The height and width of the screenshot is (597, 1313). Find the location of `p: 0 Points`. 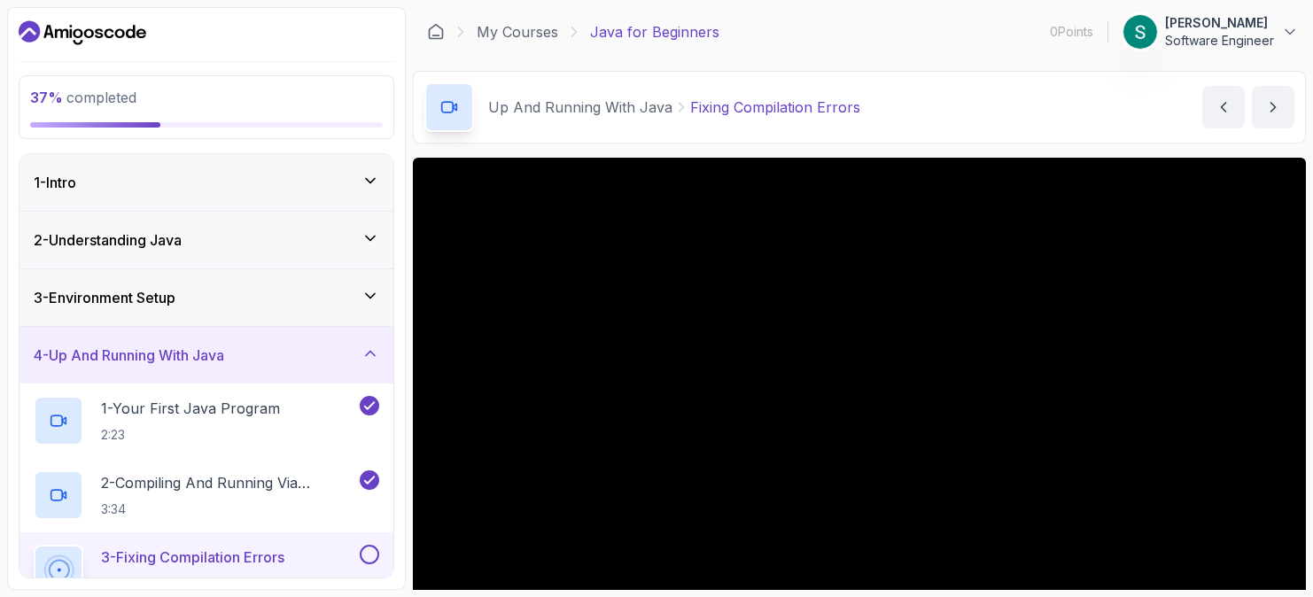

p: 0 Points is located at coordinates (1071, 32).